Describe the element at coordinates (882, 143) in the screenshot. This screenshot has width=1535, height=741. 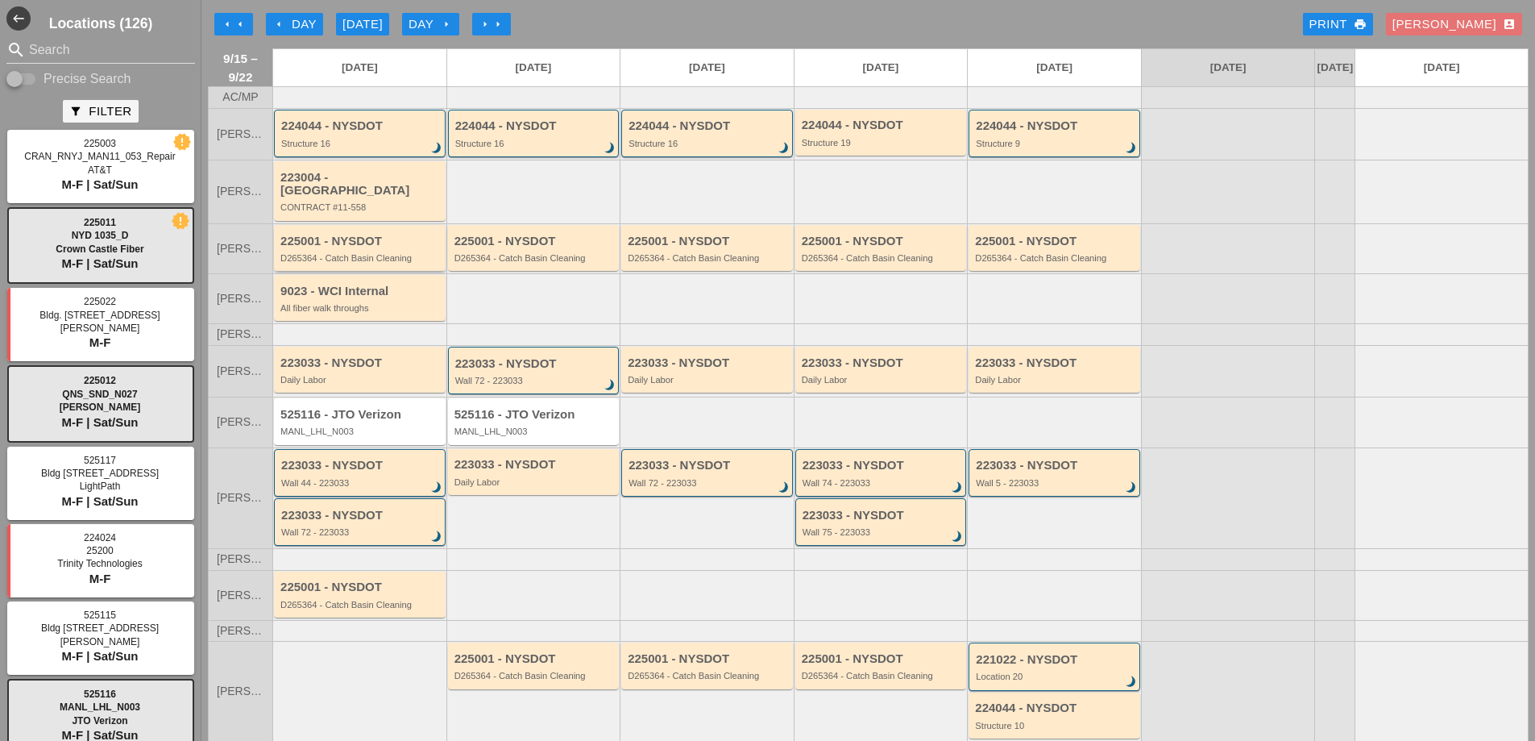
I see `div: Structure 19` at that location.